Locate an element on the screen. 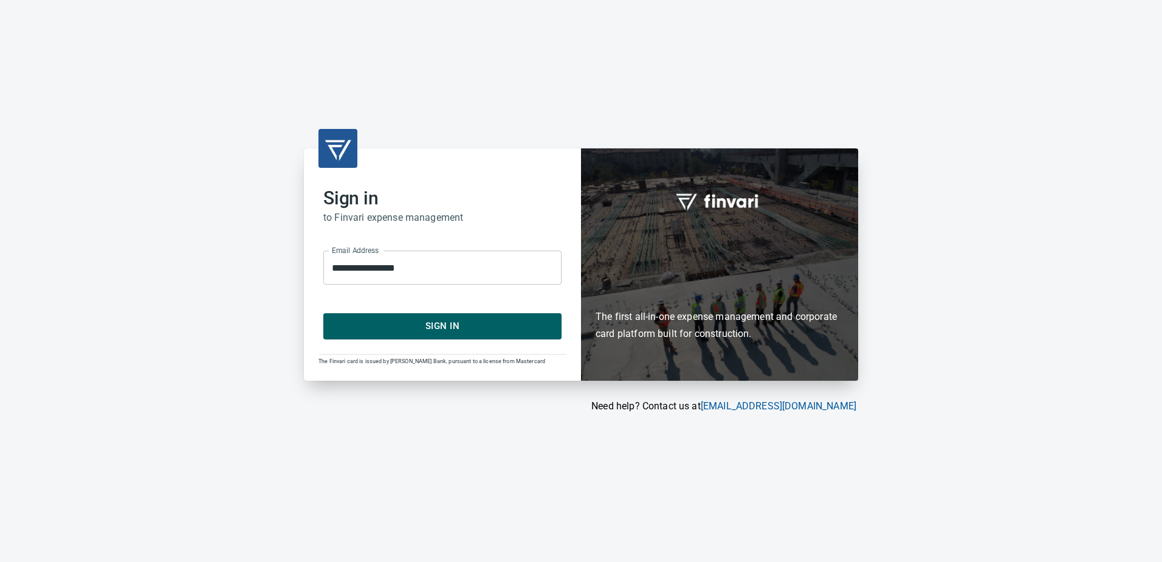 The width and height of the screenshot is (1162, 562). img: fullword_logo_white.png is located at coordinates (720, 201).